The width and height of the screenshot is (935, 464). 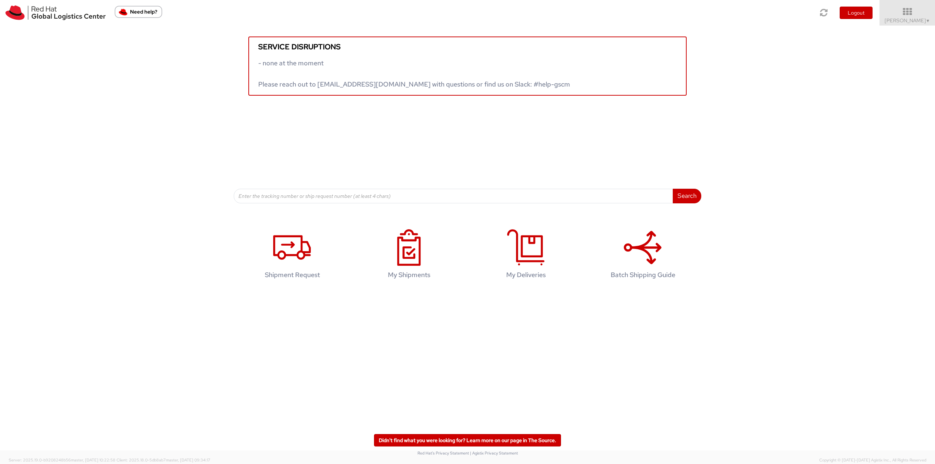 I want to click on img: rh-logistics-00dfa346123c4ec078e1.svg, so click(x=55, y=13).